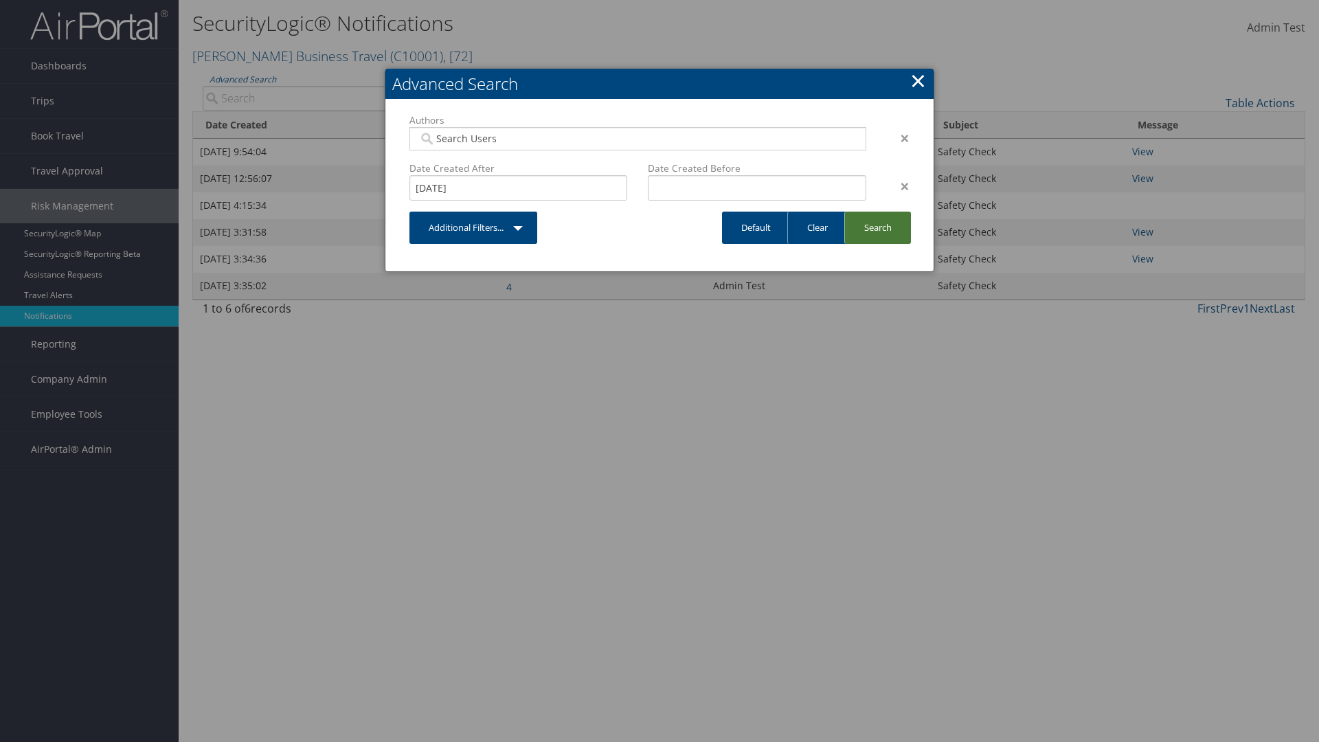 Image resolution: width=1319 pixels, height=742 pixels. What do you see at coordinates (637, 139) in the screenshot?
I see `input: Search Users` at bounding box center [637, 139].